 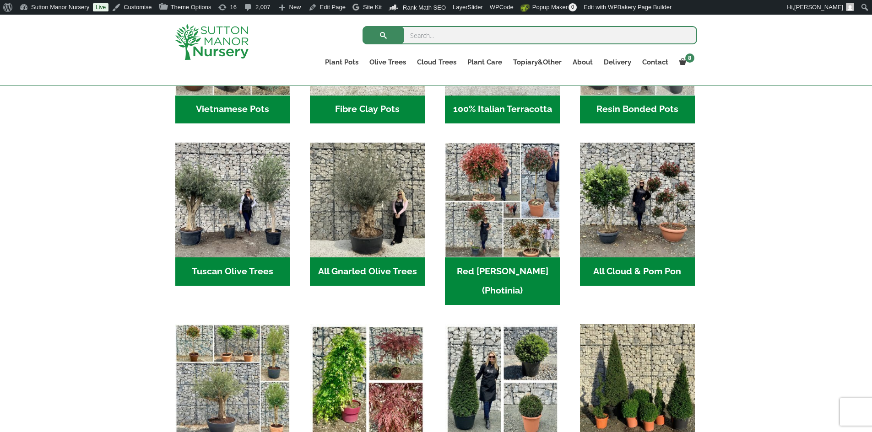 I want to click on a: Olive Trees, so click(x=388, y=62).